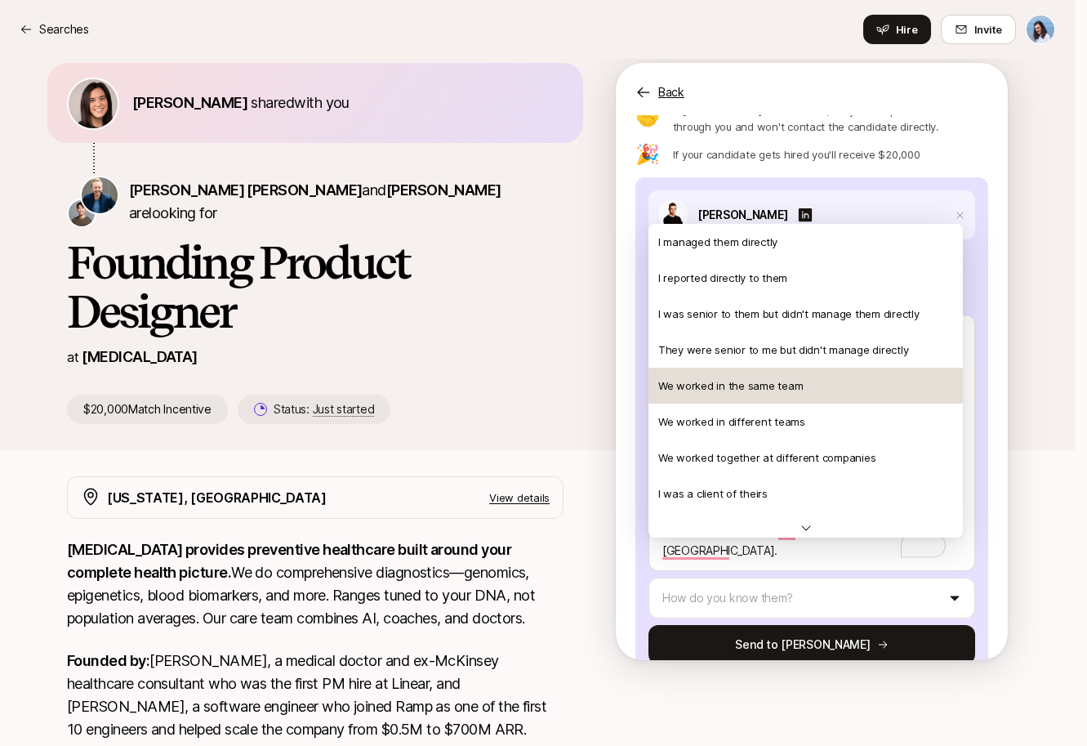 The image size is (1087, 746). I want to click on p: I was a client of theirs, so click(713, 493).